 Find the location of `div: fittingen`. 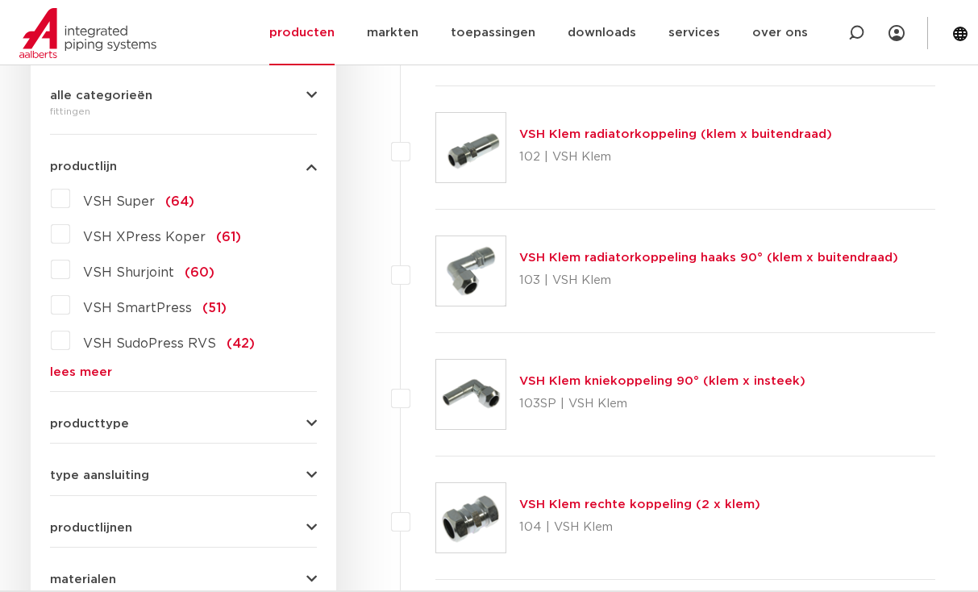

div: fittingen is located at coordinates (183, 111).